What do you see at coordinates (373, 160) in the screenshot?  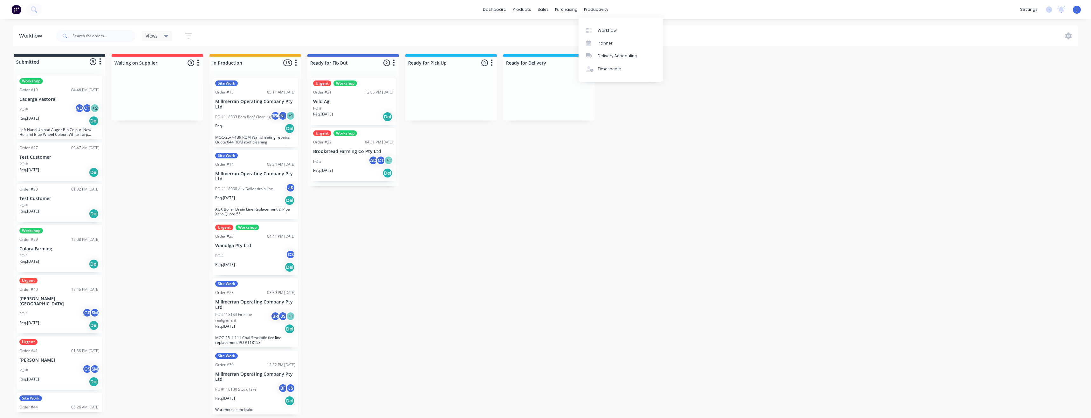 I see `div: AD` at bounding box center [373, 160].